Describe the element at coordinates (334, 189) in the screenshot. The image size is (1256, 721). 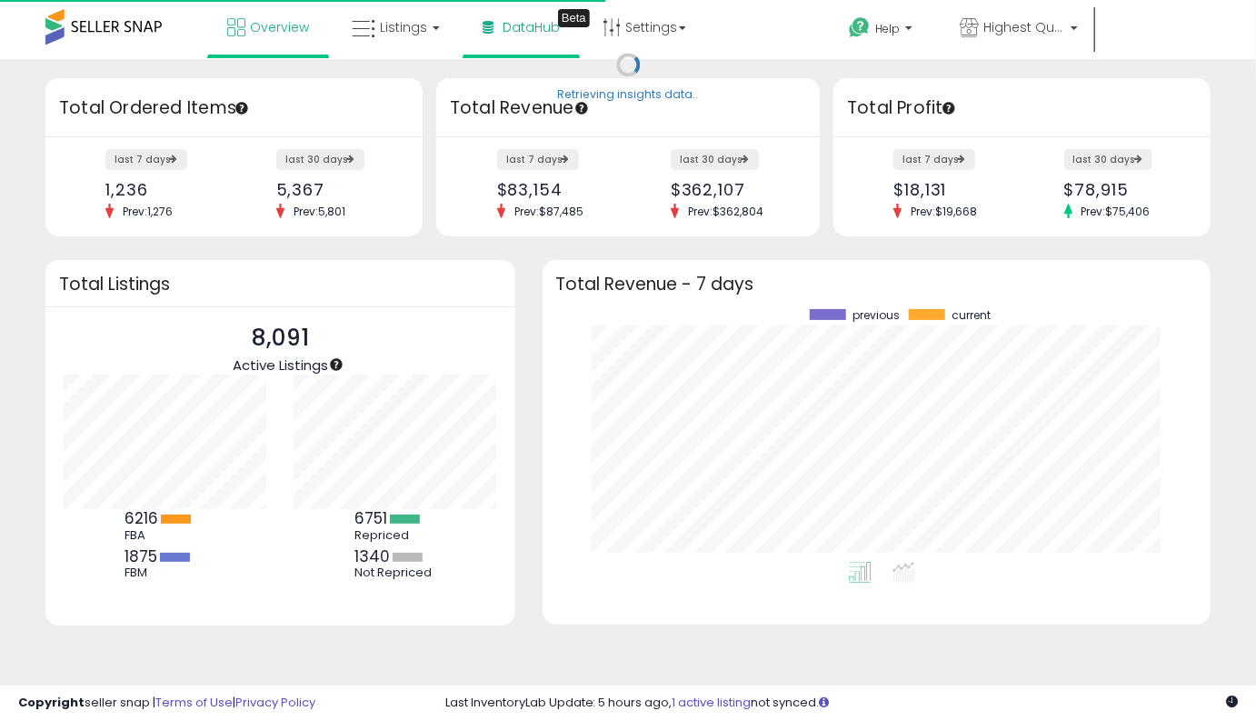
I see `div: 5,367` at that location.